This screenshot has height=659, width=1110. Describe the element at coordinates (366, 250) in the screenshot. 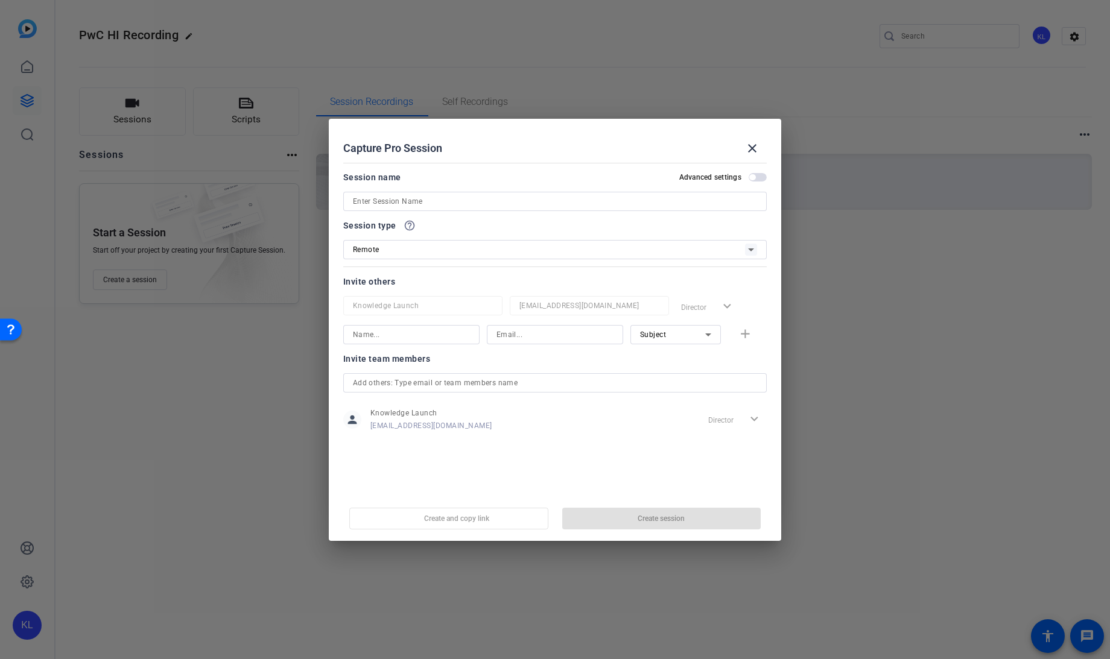

I see `span: Remote` at that location.